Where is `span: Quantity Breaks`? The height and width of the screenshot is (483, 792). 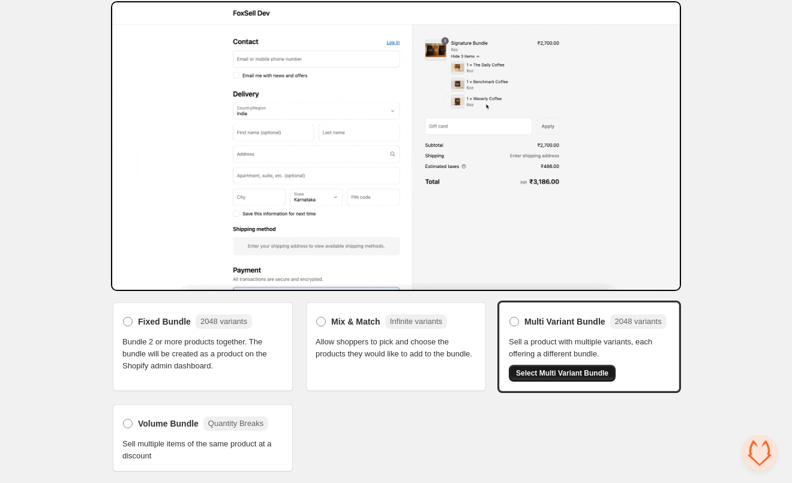 span: Quantity Breaks is located at coordinates (236, 423).